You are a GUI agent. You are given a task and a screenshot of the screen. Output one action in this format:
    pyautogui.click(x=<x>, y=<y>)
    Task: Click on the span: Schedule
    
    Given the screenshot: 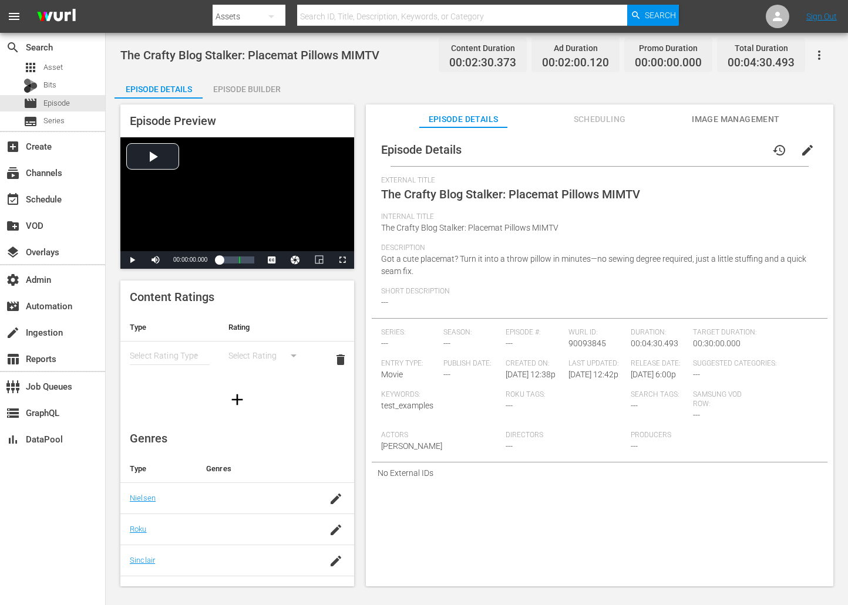 What is the action you would take?
    pyautogui.click(x=13, y=200)
    